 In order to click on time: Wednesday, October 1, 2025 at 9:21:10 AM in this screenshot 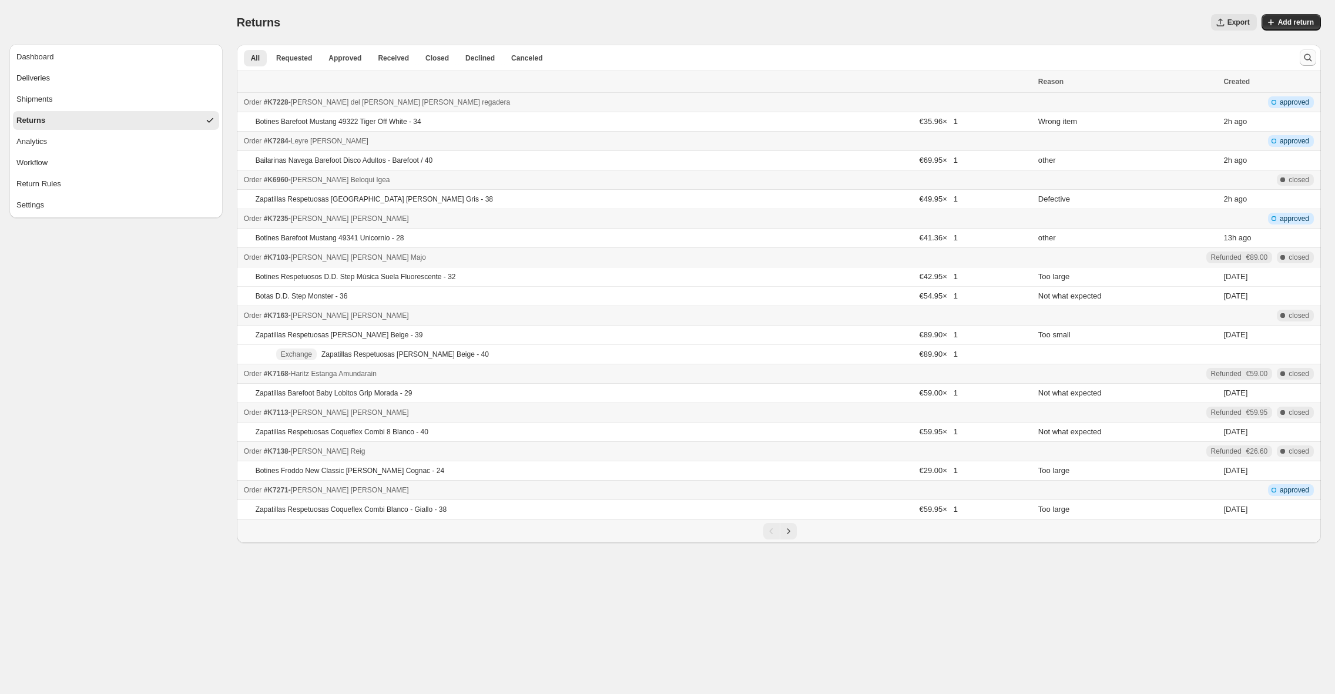, I will do `click(1227, 121)`.